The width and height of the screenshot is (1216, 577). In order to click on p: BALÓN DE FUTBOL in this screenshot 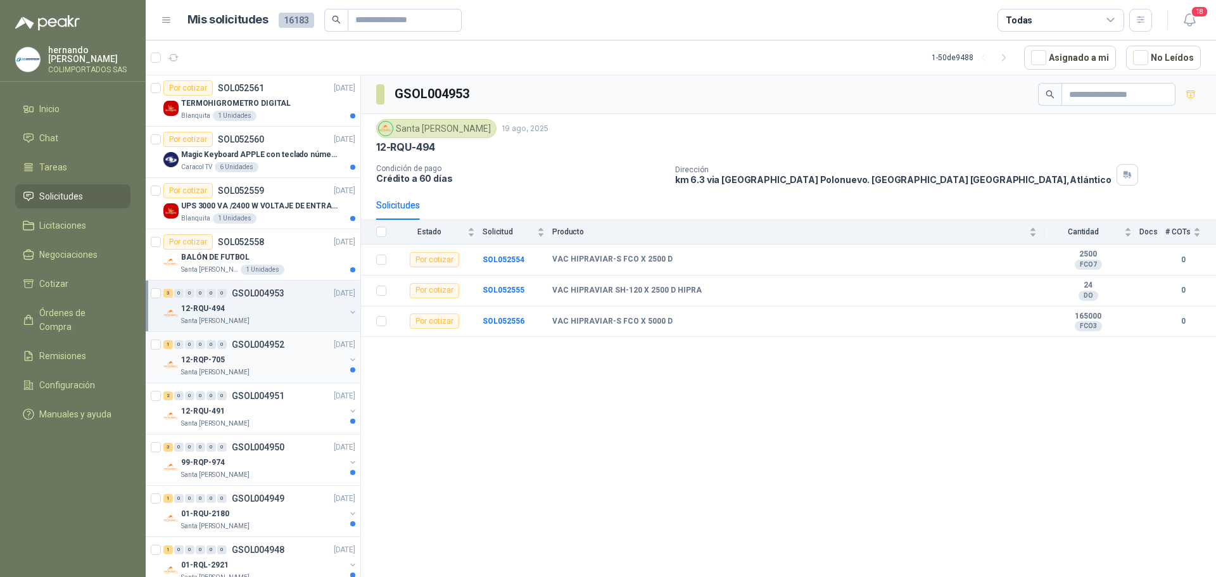, I will do `click(215, 257)`.